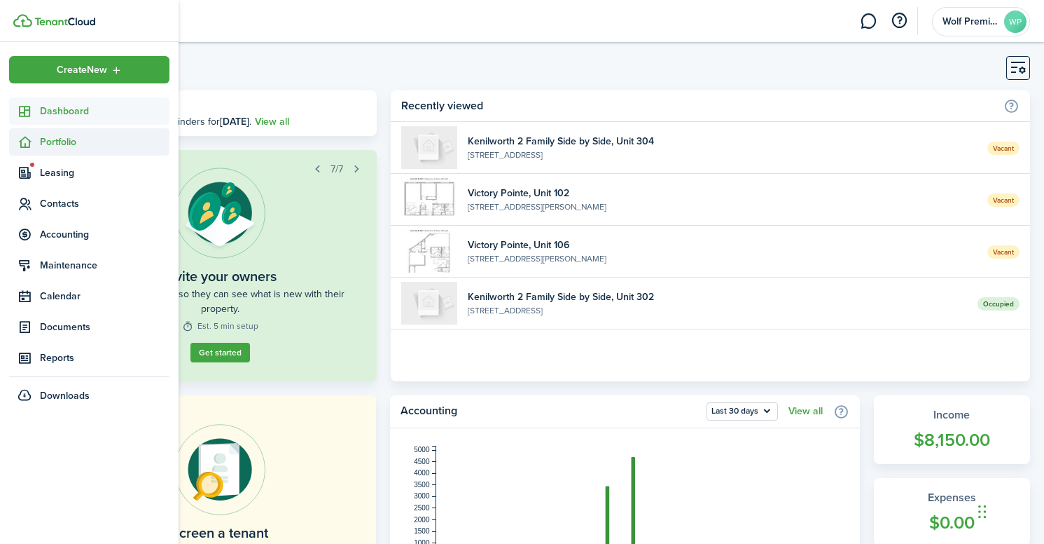 Image resolution: width=1044 pixels, height=544 pixels. Describe the element at coordinates (220, 276) in the screenshot. I see `widget-step-title: Invite your owners` at that location.